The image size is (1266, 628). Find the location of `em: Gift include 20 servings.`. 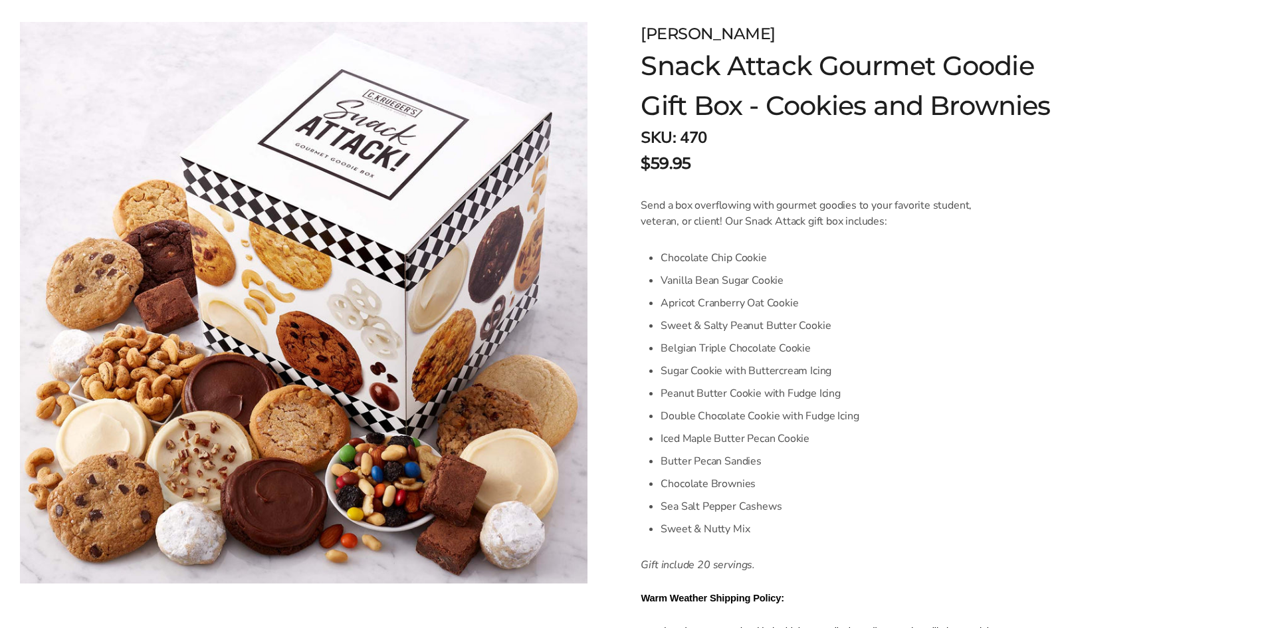

em: Gift include 20 servings. is located at coordinates (698, 565).